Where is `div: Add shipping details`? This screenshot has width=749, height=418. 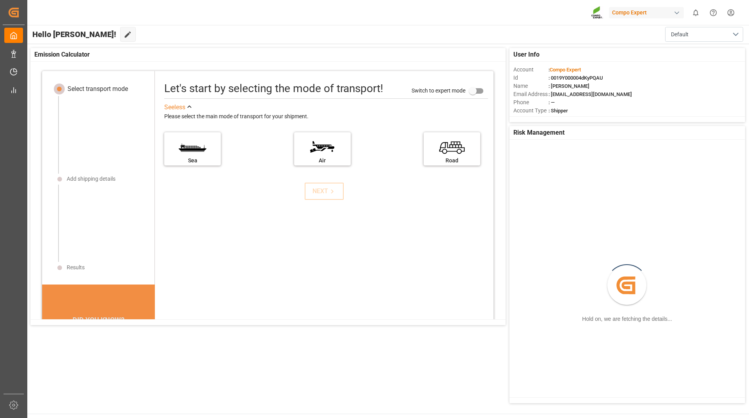 div: Add shipping details is located at coordinates (91, 179).